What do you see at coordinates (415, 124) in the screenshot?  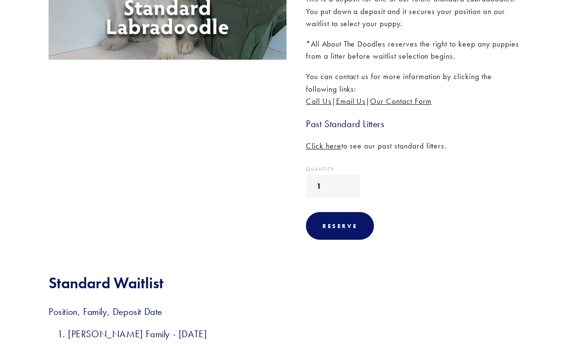 I see `h3: Past Standard Litters` at bounding box center [415, 124].